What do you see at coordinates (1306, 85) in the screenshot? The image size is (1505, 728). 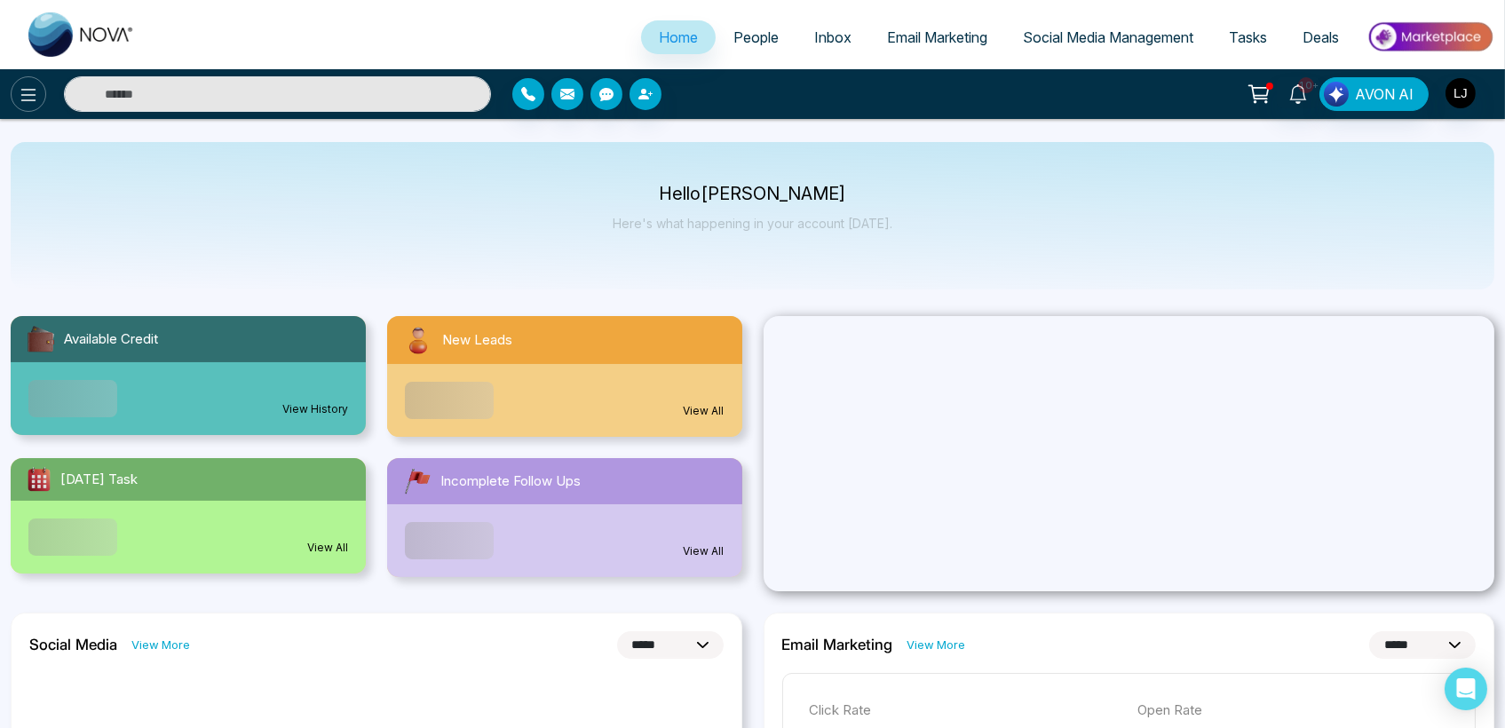 I see `span: 10+` at bounding box center [1306, 85].